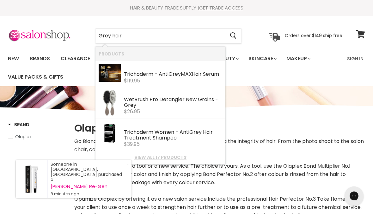 This screenshot has width=373, height=214. I want to click on a: GET TRADE ACCESS, so click(221, 8).